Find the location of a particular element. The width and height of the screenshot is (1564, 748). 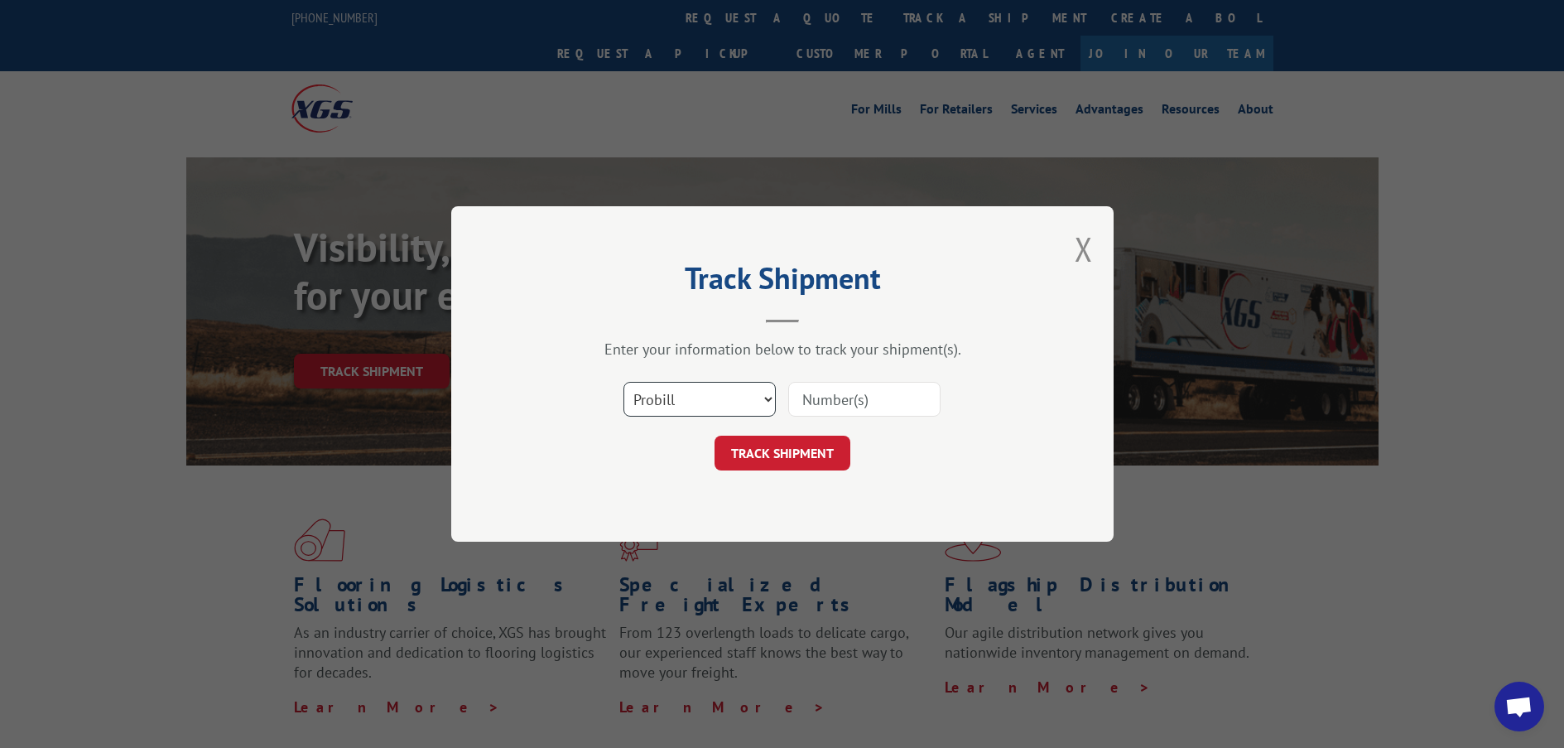

input: Number(s) is located at coordinates (865, 399).